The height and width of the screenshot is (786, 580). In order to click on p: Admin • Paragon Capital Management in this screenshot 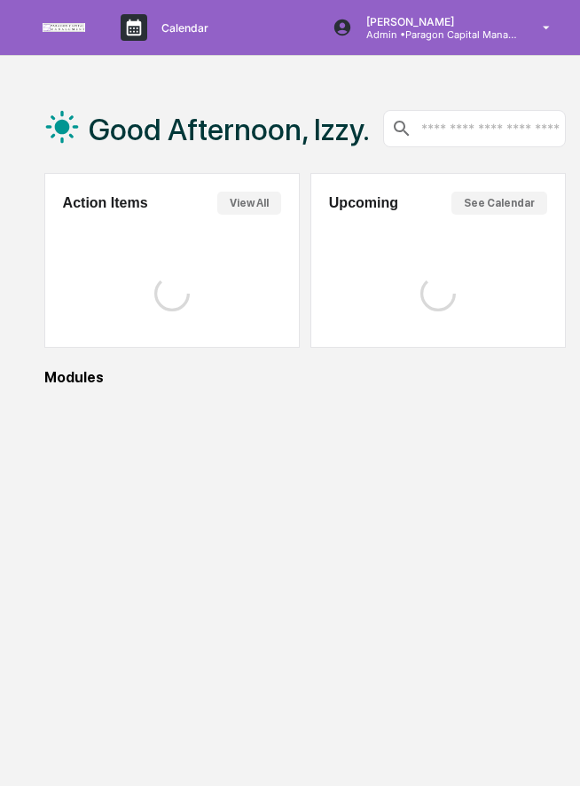, I will do `click(435, 35)`.